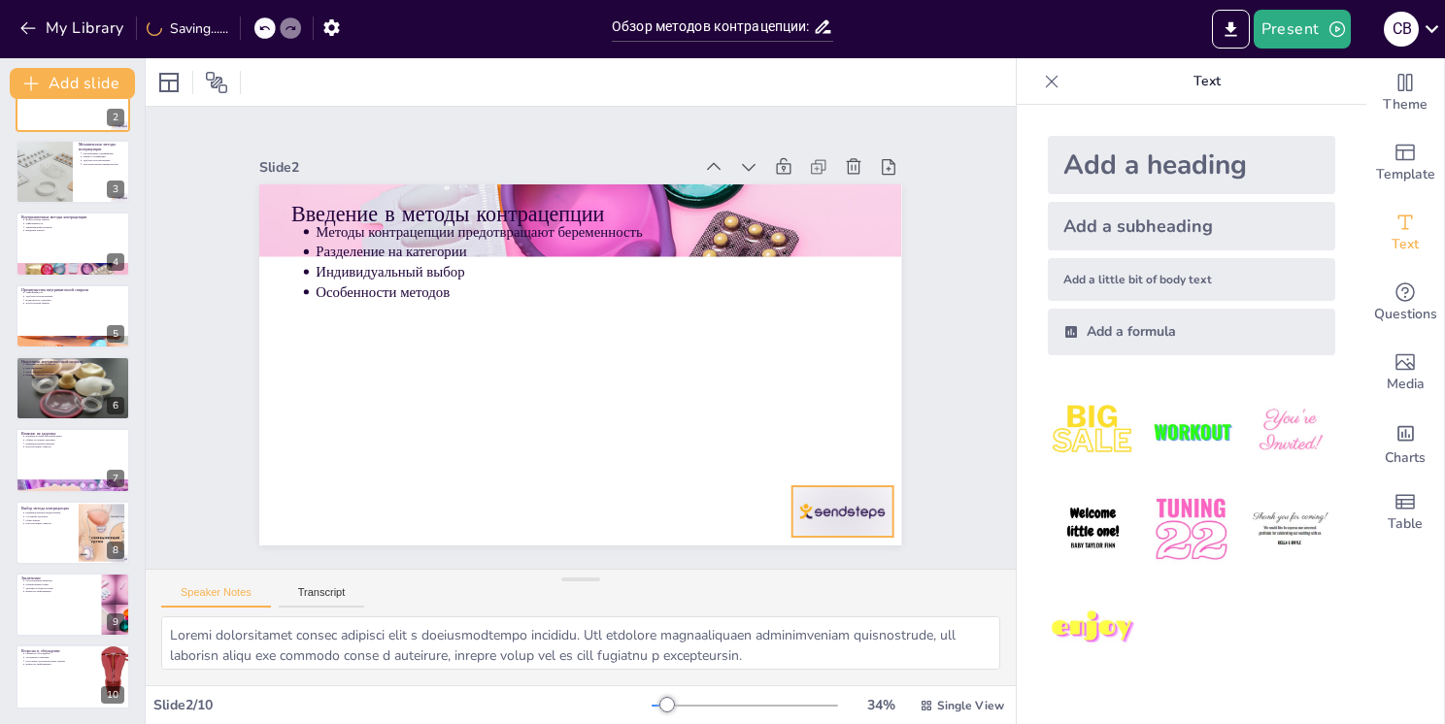  I want to click on p: Преимущества внутриматочной спирали, so click(73, 289).